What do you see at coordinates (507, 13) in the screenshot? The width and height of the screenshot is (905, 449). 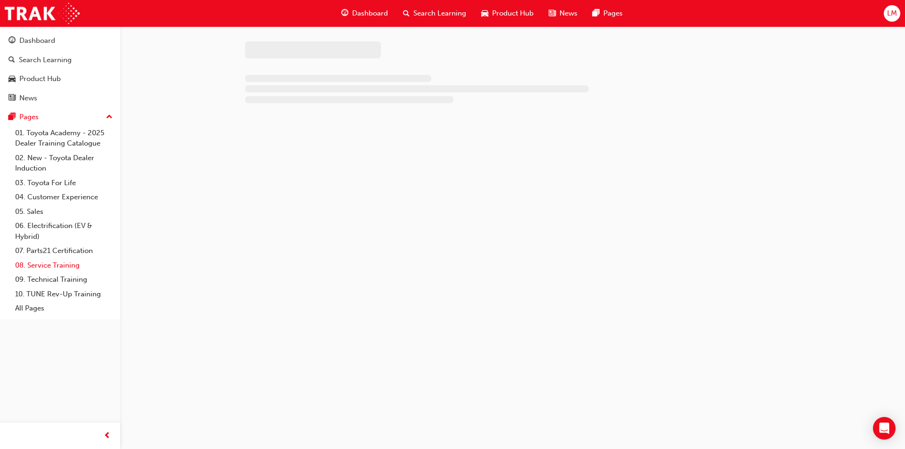 I see `a: car-iconProduct Hub` at bounding box center [507, 13].